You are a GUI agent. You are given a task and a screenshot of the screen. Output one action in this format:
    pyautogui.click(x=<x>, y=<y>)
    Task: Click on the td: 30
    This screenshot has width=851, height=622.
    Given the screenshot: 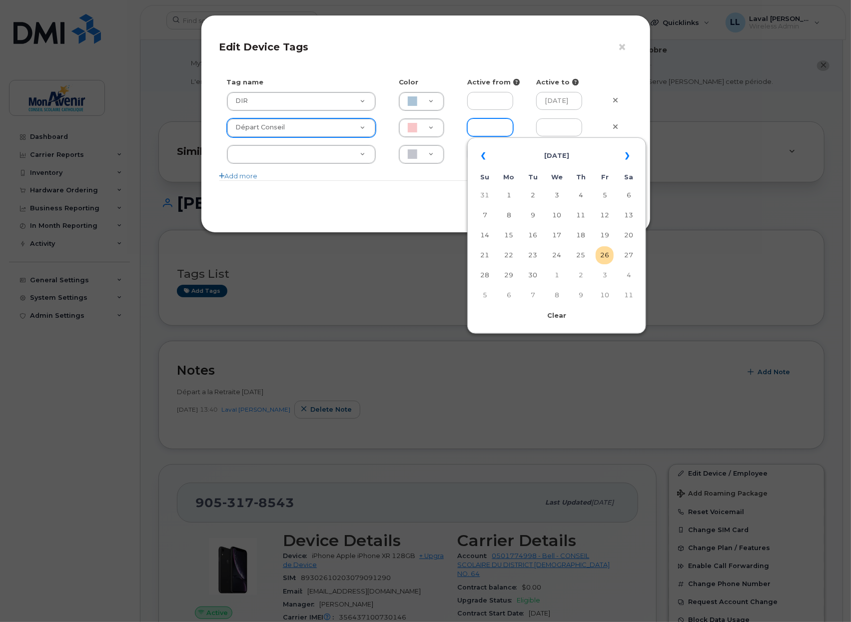 What is the action you would take?
    pyautogui.click(x=533, y=275)
    